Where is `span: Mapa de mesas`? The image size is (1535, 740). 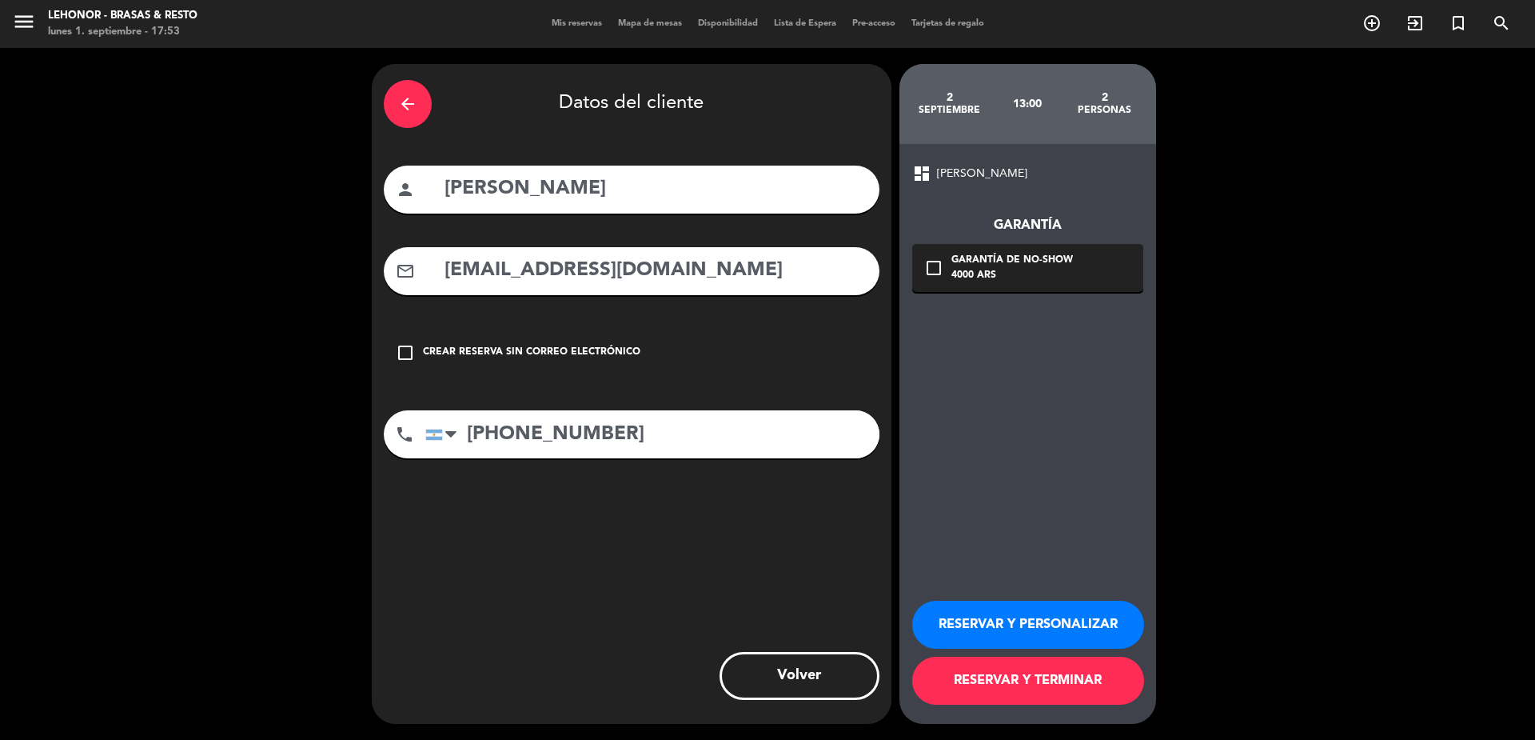
span: Mapa de mesas is located at coordinates (650, 23).